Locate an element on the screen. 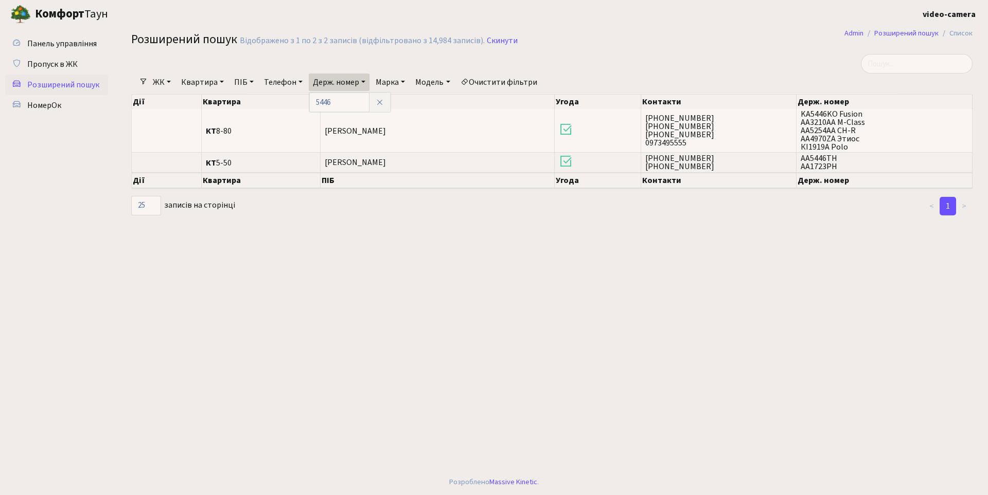  button: Переключити навігацію is located at coordinates (141, 14).